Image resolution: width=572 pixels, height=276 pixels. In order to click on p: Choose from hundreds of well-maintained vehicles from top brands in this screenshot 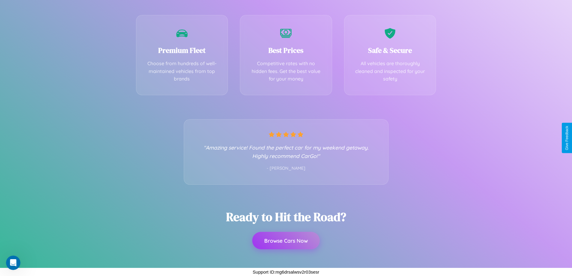, I will do `click(182, 71)`.